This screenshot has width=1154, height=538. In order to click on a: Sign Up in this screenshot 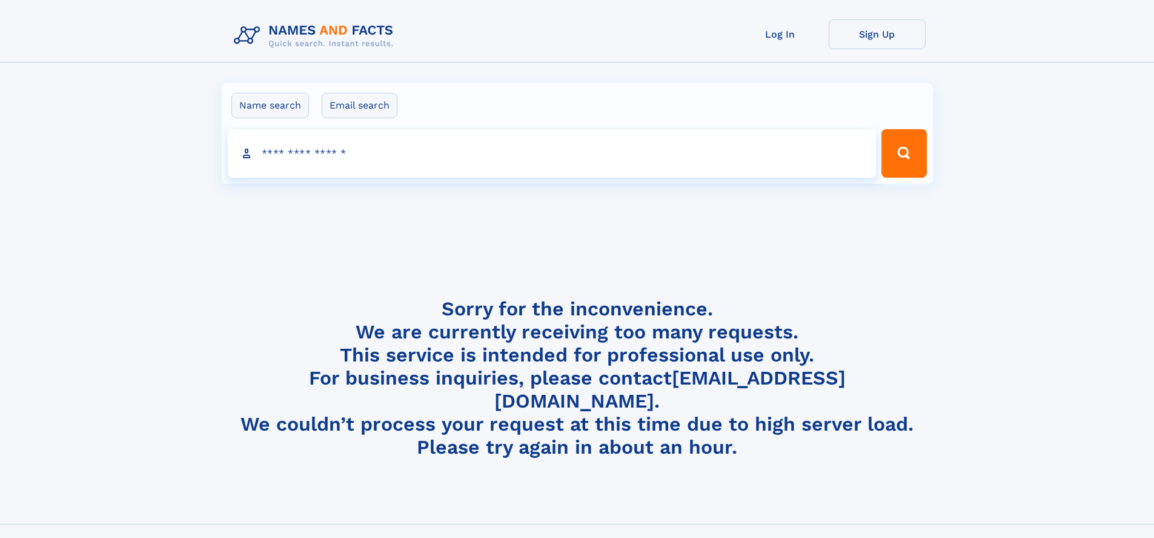, I will do `click(877, 34)`.